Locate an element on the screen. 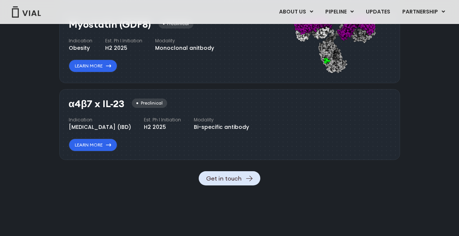 Image resolution: width=459 pixels, height=236 pixels. a: PARTNERSHIPMenu Toggle is located at coordinates (423, 12).